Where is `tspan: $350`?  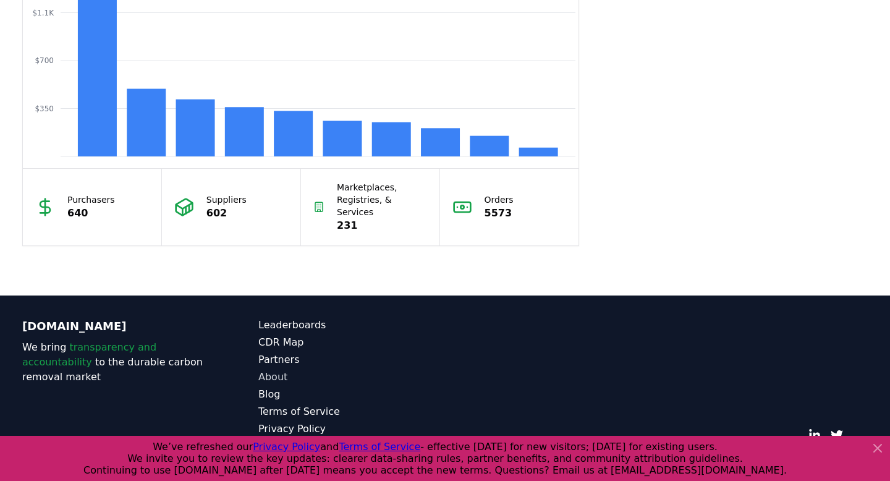 tspan: $350 is located at coordinates (44, 109).